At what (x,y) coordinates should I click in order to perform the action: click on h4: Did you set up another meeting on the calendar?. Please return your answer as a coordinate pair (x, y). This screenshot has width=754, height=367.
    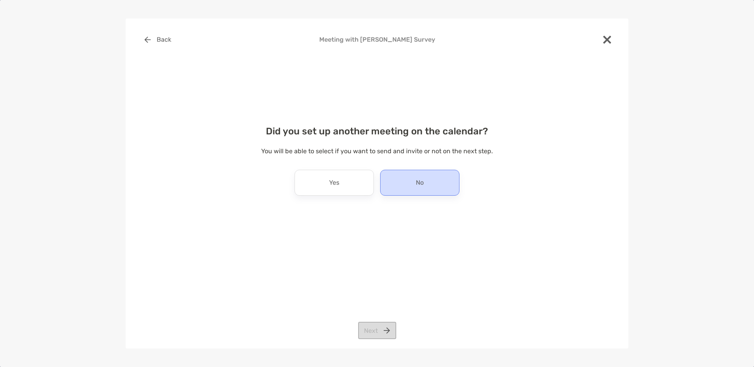
    Looking at the image, I should click on (377, 131).